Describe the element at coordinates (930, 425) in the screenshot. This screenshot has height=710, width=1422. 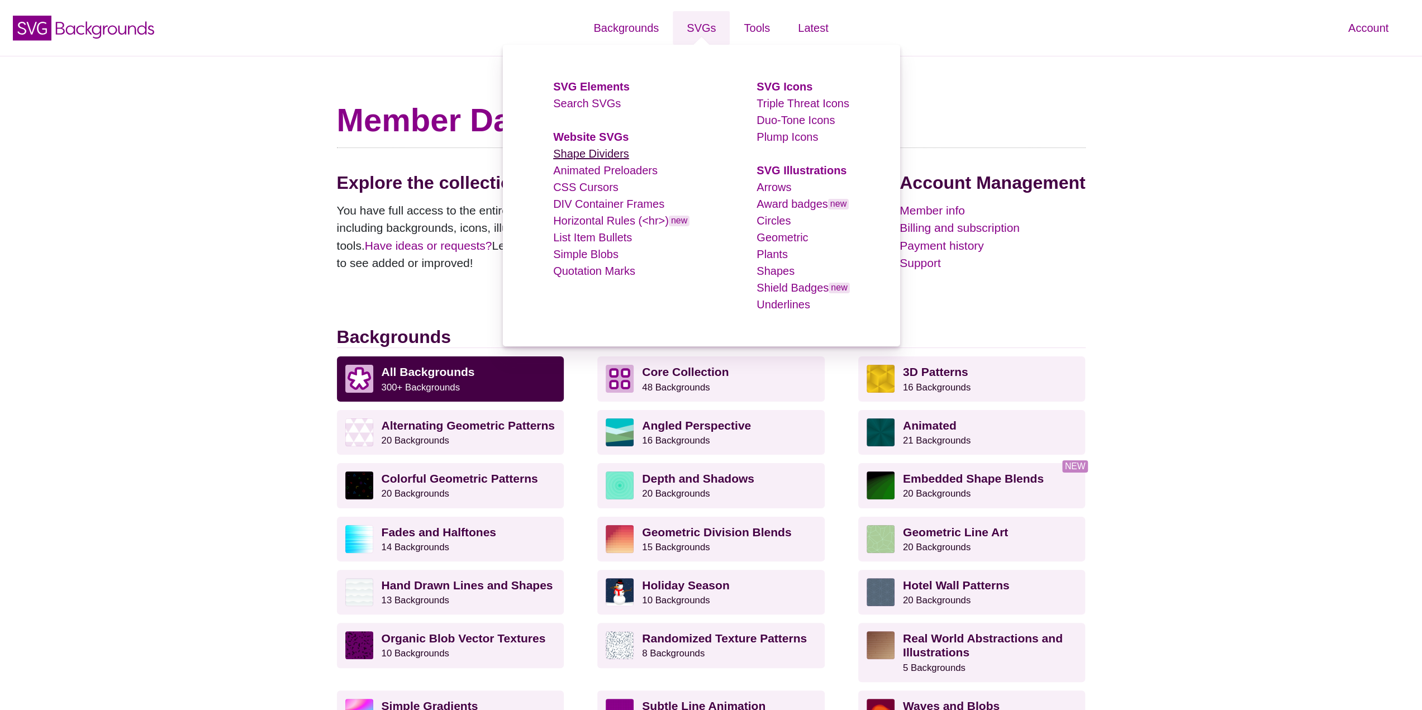
I see `strong: Animated` at that location.